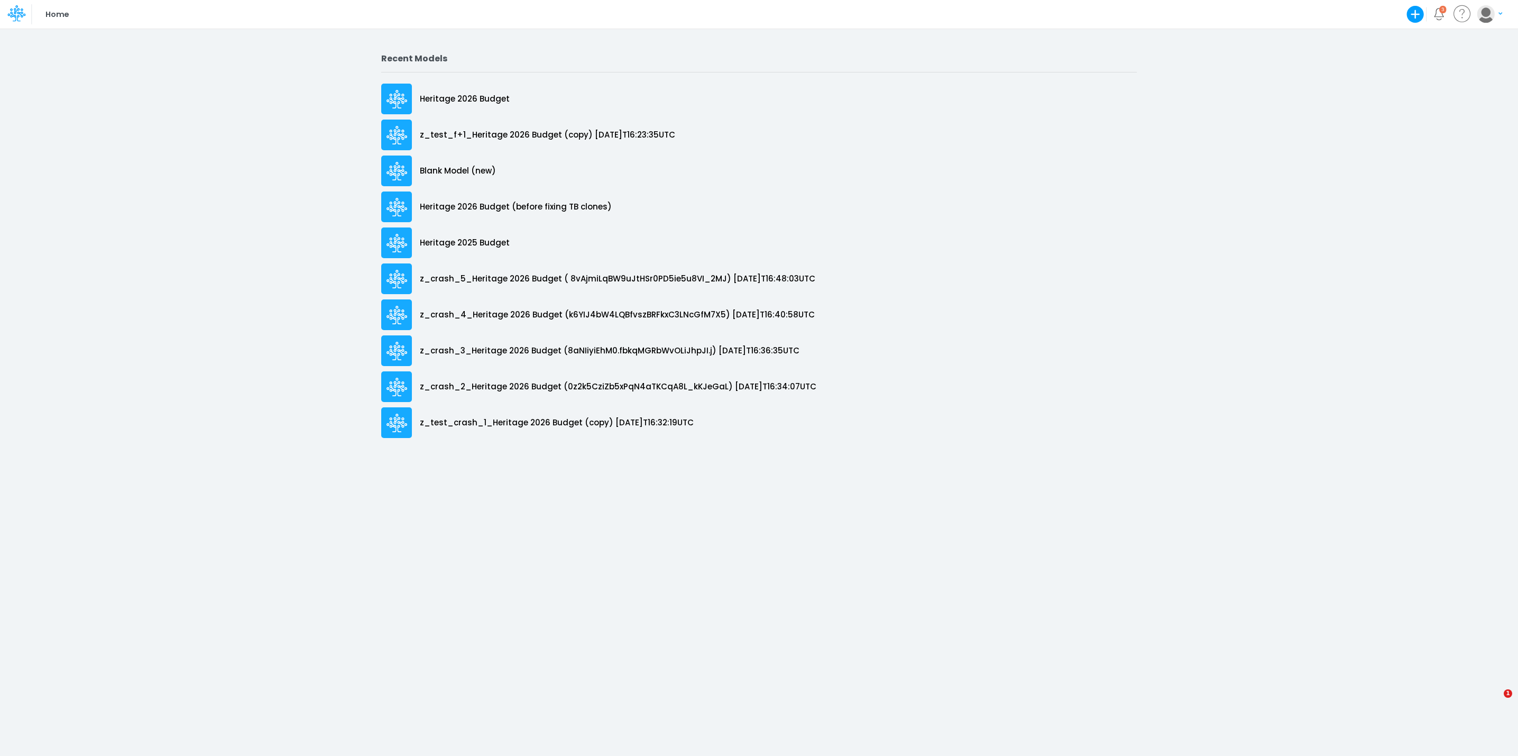  Describe the element at coordinates (465, 243) in the screenshot. I see `p: Heritage 2025 Budget` at that location.